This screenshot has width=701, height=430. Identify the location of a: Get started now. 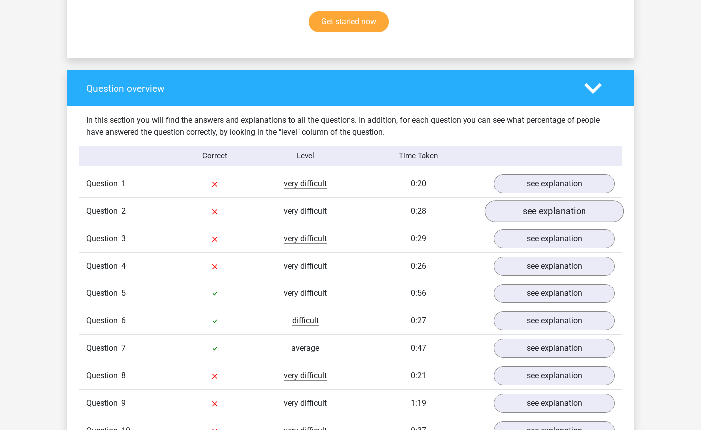
(349, 22).